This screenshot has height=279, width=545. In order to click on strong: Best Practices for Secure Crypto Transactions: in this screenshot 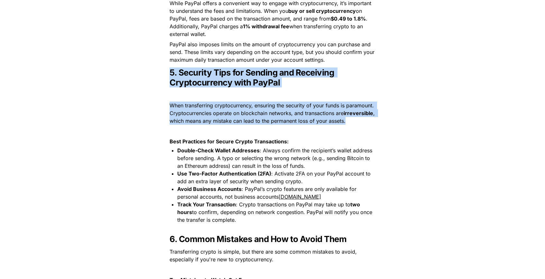, I will do `click(229, 142)`.